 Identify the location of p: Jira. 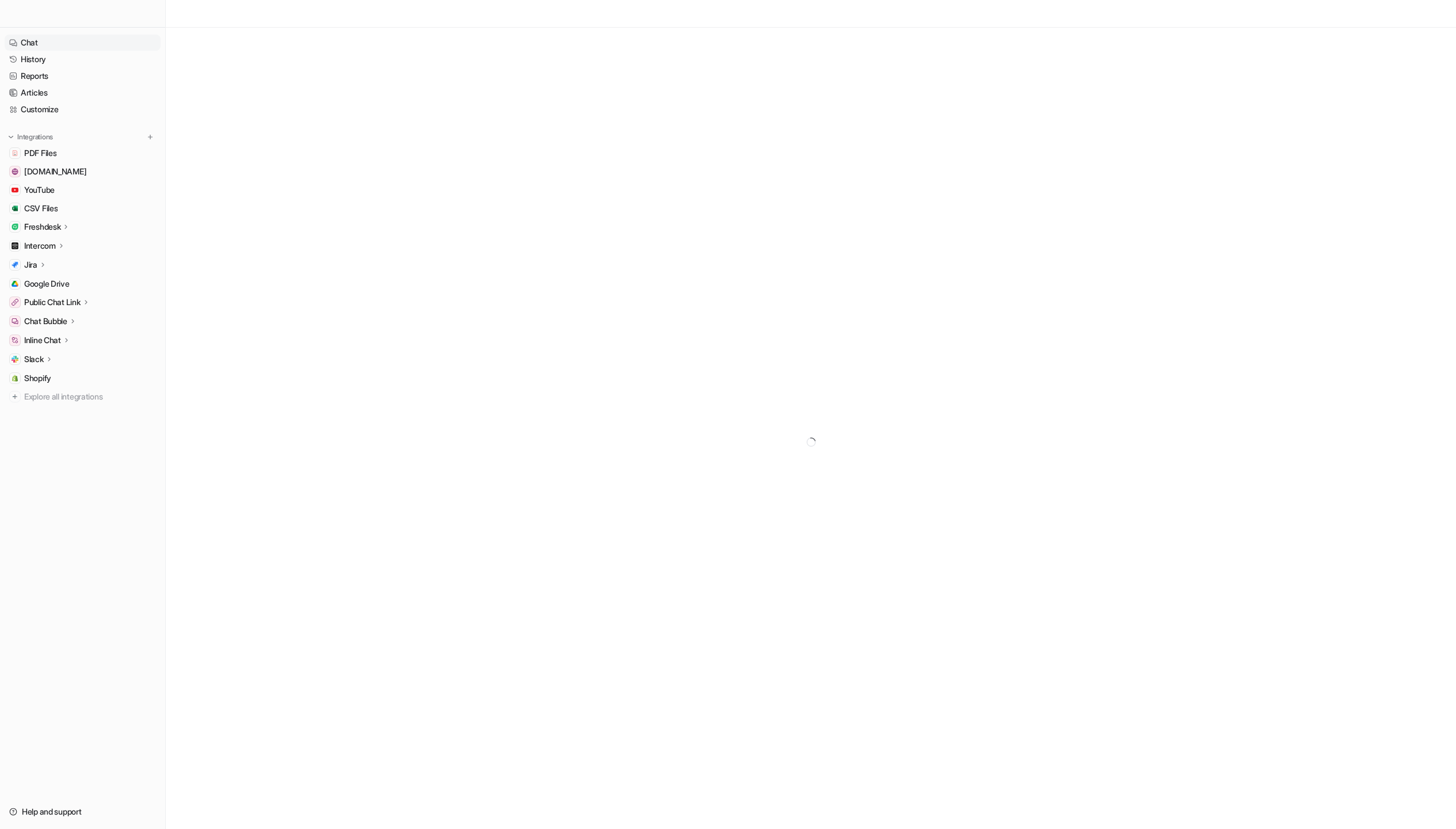
(30, 265).